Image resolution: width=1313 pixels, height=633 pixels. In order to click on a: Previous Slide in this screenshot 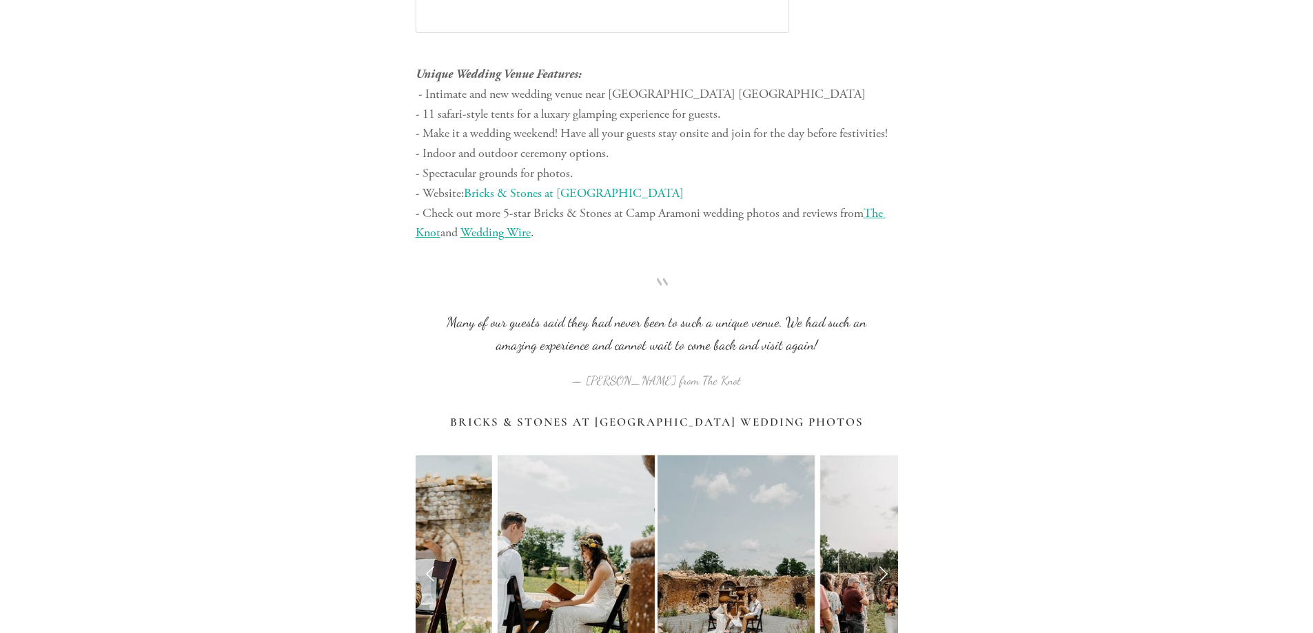, I will do `click(431, 574)`.